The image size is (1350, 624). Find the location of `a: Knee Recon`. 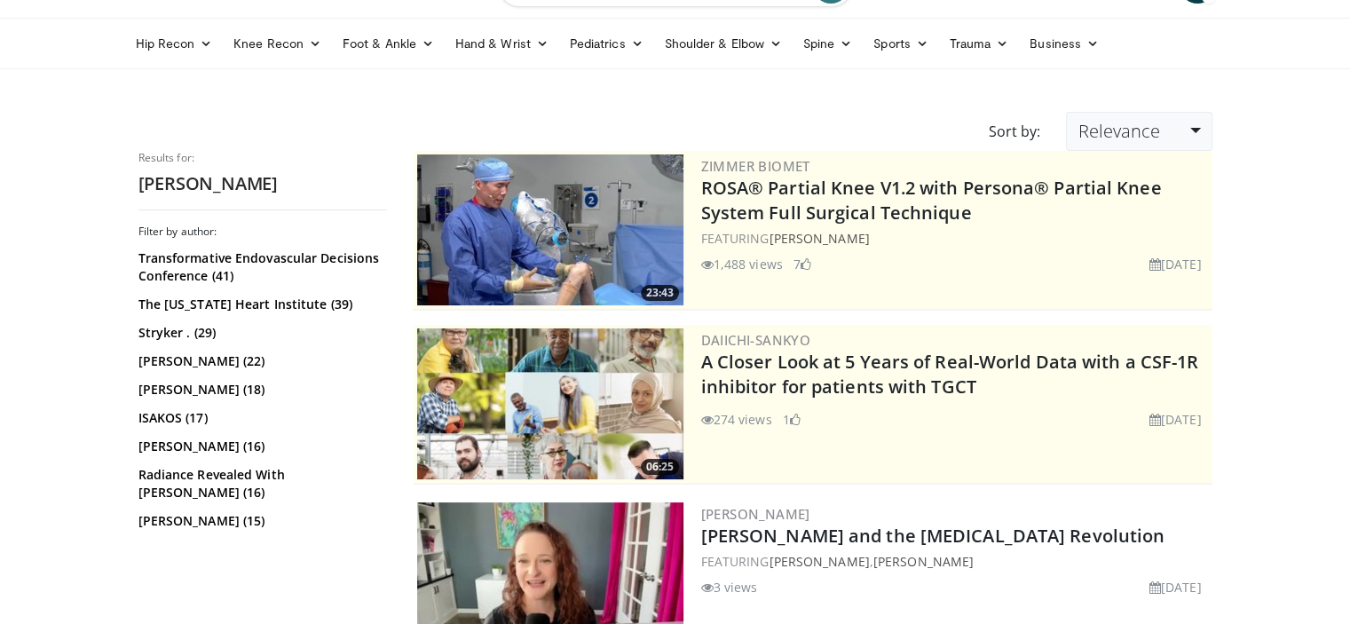

a: Knee Recon is located at coordinates (277, 44).